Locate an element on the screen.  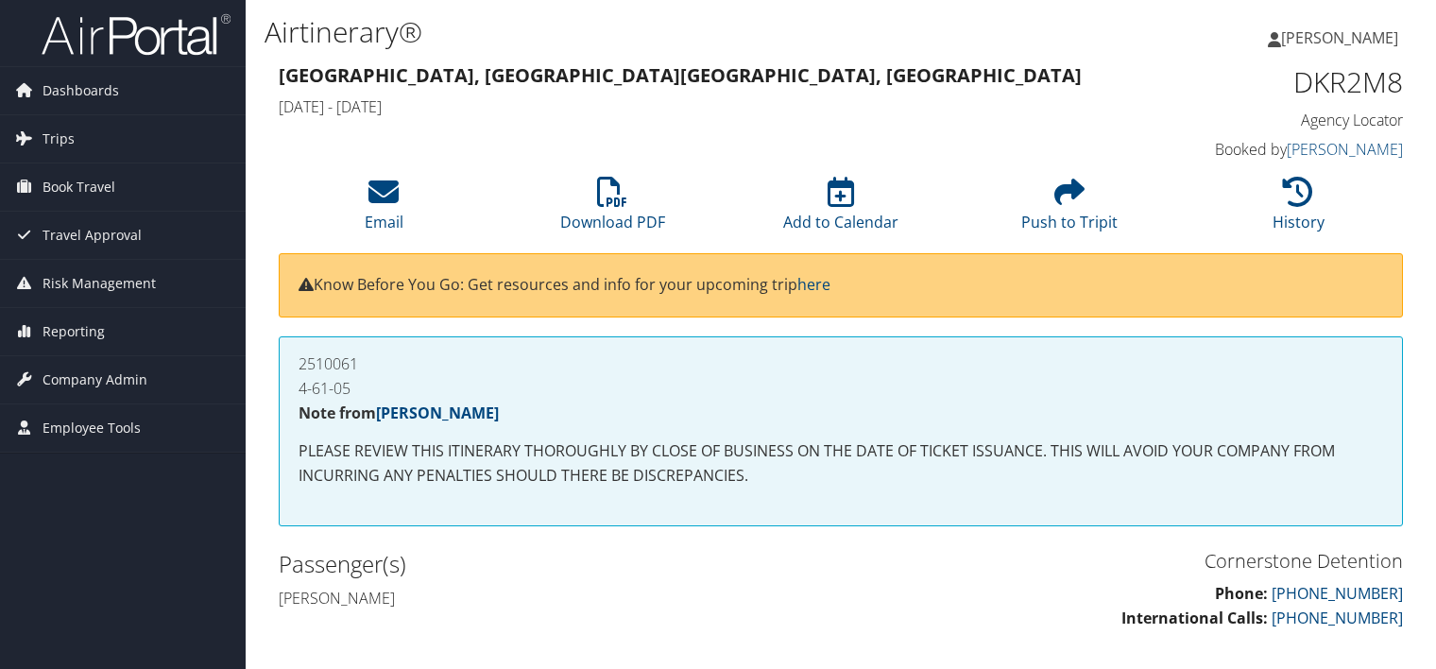
a: Push to Tripit is located at coordinates (1069, 210).